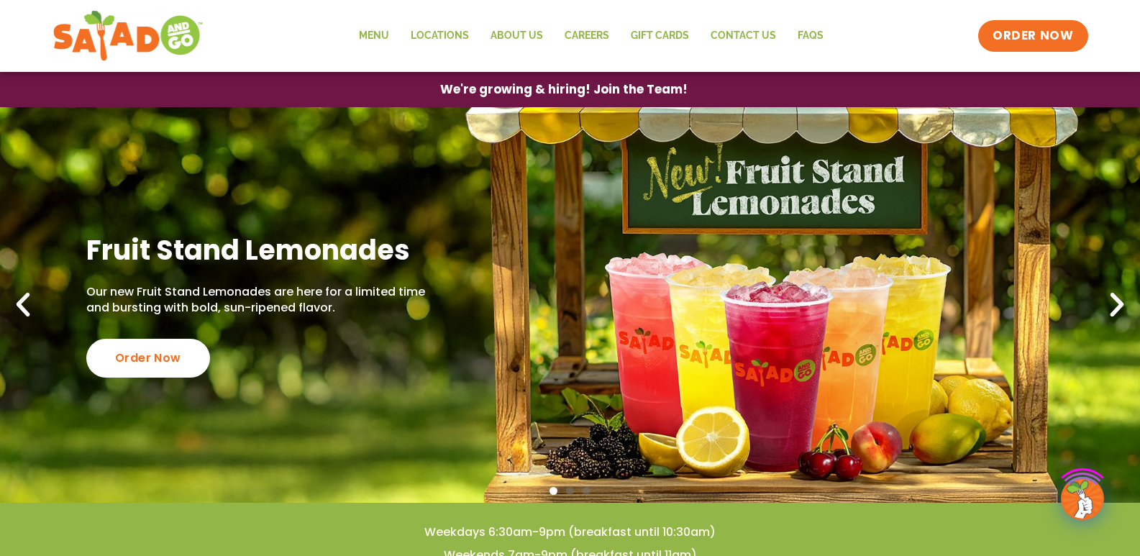  Describe the element at coordinates (553, 491) in the screenshot. I see `span: Go to slide 1` at that location.